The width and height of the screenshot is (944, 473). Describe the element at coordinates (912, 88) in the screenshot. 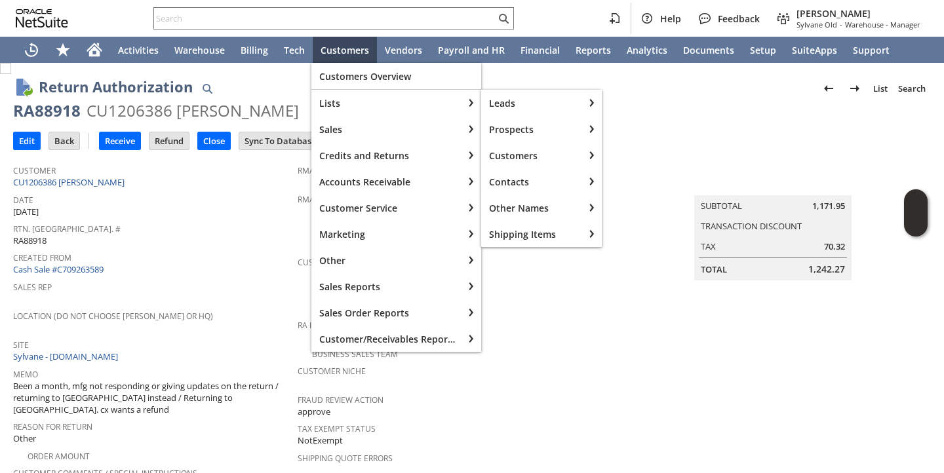

I see `a: Search` at that location.